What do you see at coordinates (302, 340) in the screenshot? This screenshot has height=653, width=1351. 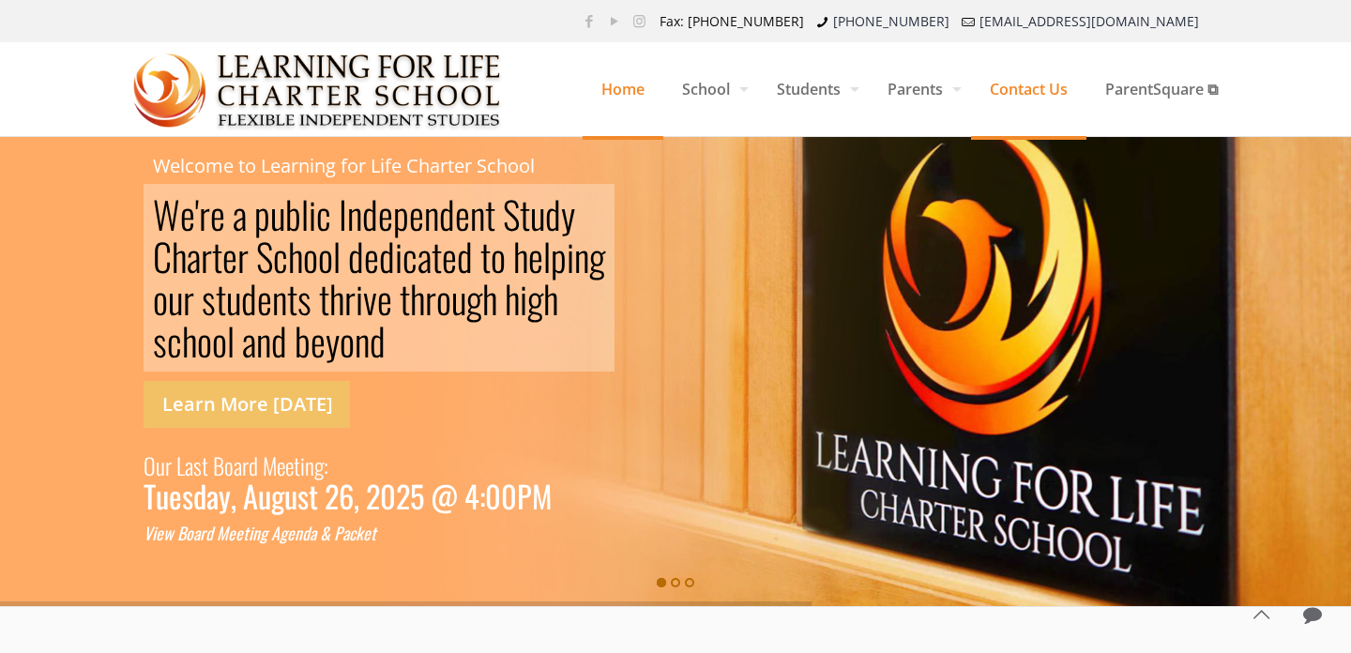 I see `div: b` at bounding box center [302, 340].